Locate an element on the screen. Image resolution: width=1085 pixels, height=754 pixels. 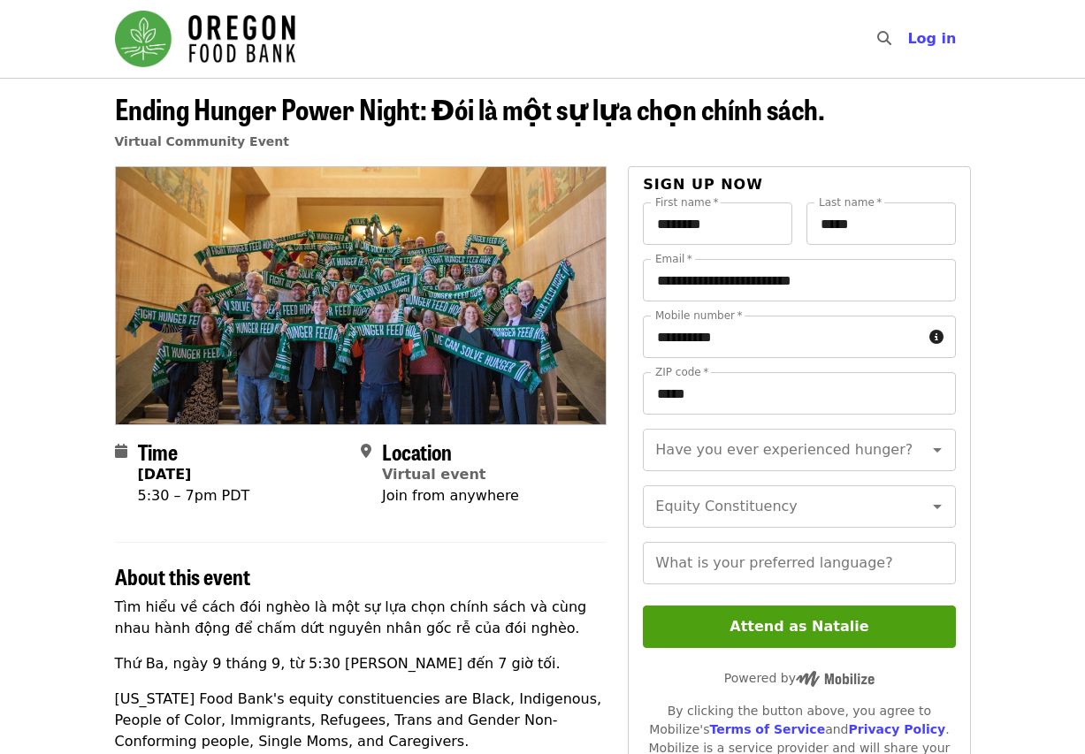
a: Privacy Policy is located at coordinates (896, 729).